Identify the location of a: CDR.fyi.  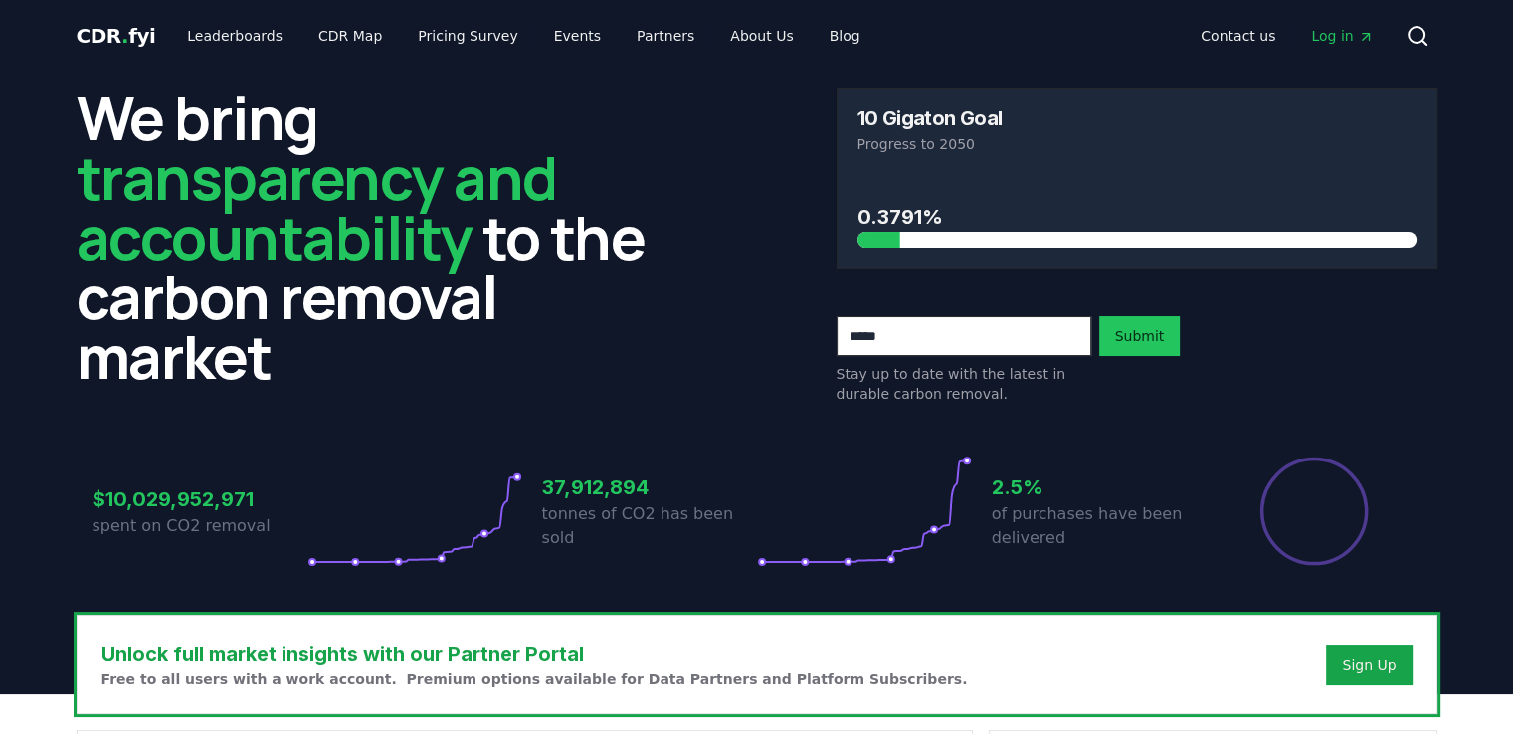
(116, 36).